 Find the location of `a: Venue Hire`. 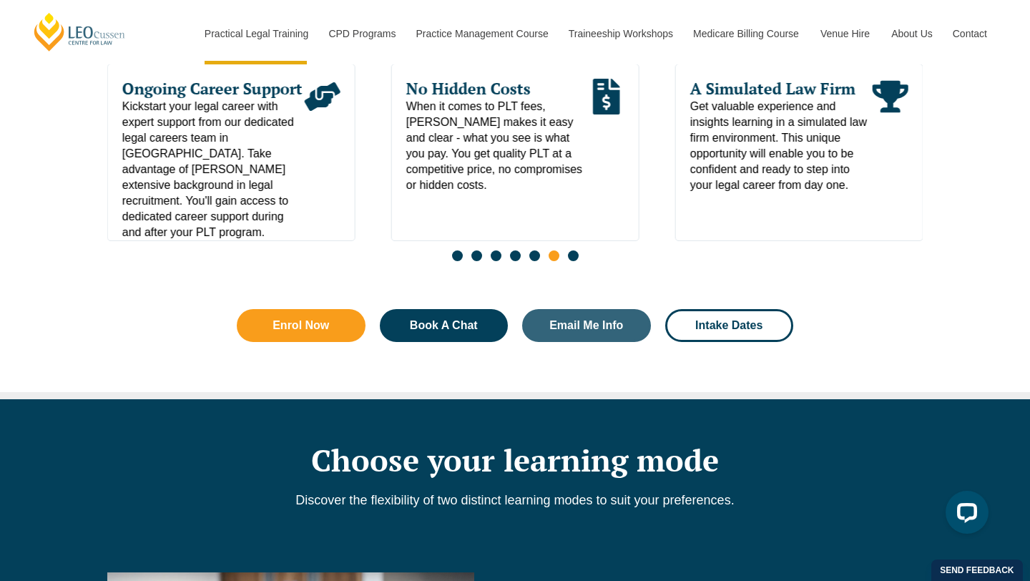

a: Venue Hire is located at coordinates (844, 34).